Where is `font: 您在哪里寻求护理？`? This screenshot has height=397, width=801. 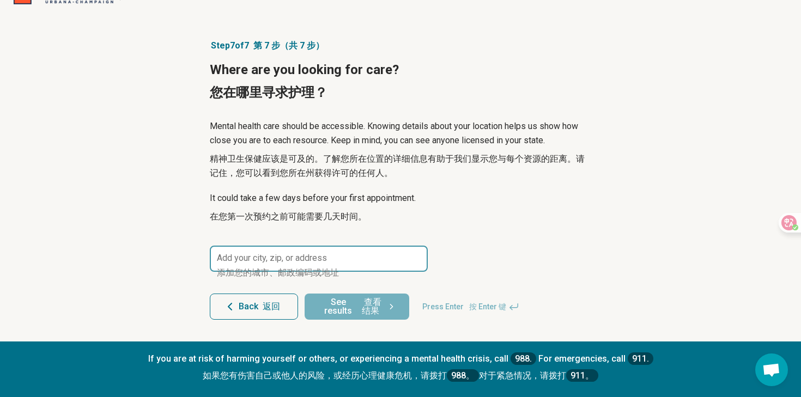
font: 您在哪里寻求护理？ is located at coordinates (269, 93).